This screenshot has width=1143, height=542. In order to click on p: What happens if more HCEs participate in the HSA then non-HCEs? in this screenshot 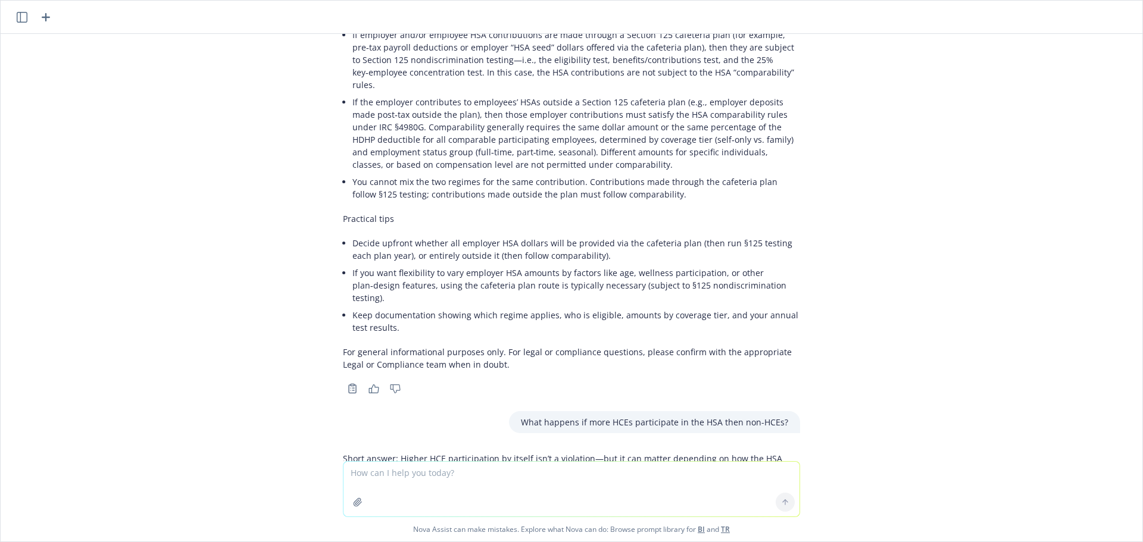, I will do `click(654, 422)`.